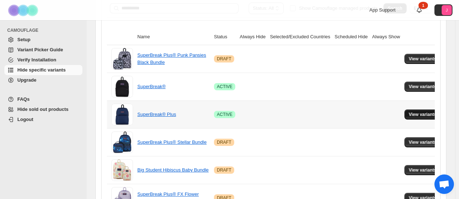  I want to click on a: SuperBreak®, so click(151, 86).